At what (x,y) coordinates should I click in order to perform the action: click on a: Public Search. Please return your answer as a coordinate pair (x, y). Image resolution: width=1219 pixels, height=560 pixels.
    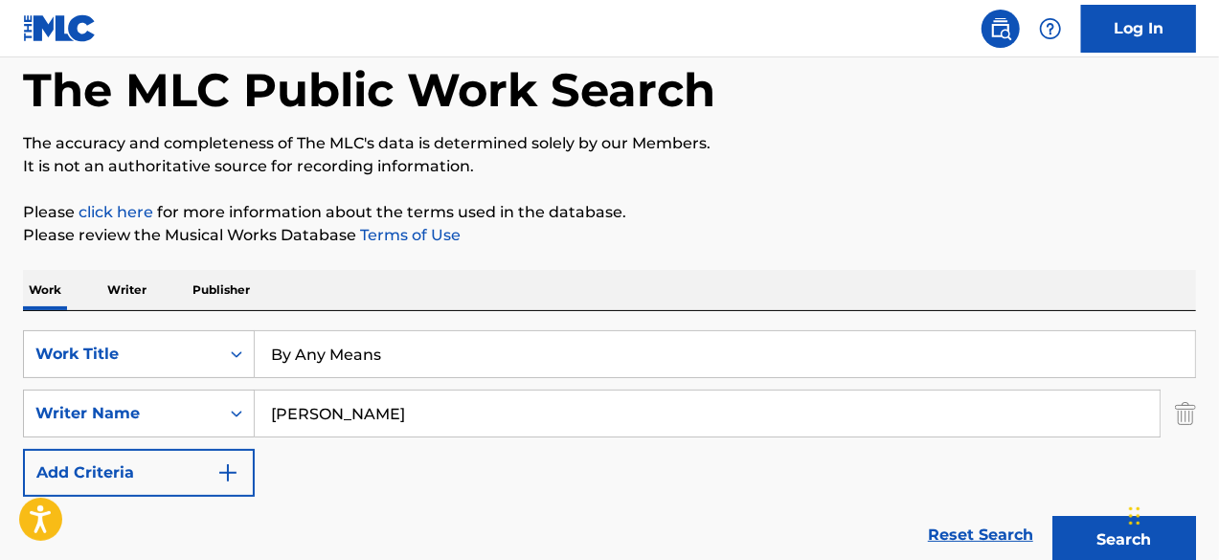
    Looking at the image, I should click on (1001, 29).